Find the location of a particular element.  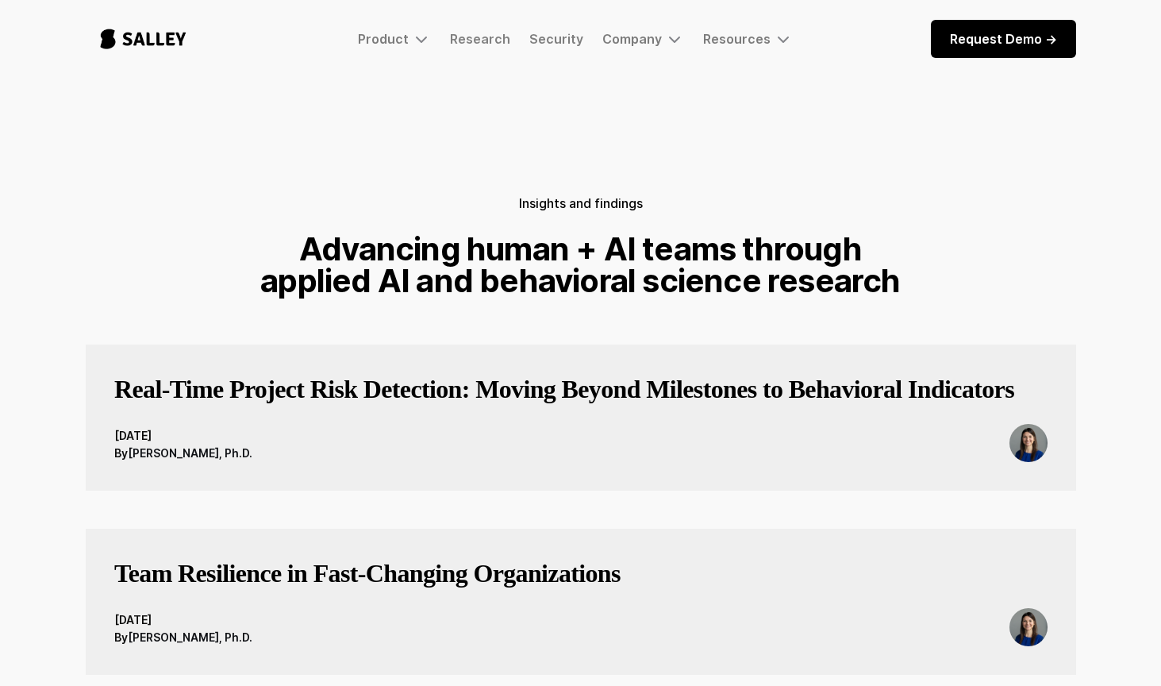

a: Team Resilience in Fast‑Changing Organizations is located at coordinates (367, 583).